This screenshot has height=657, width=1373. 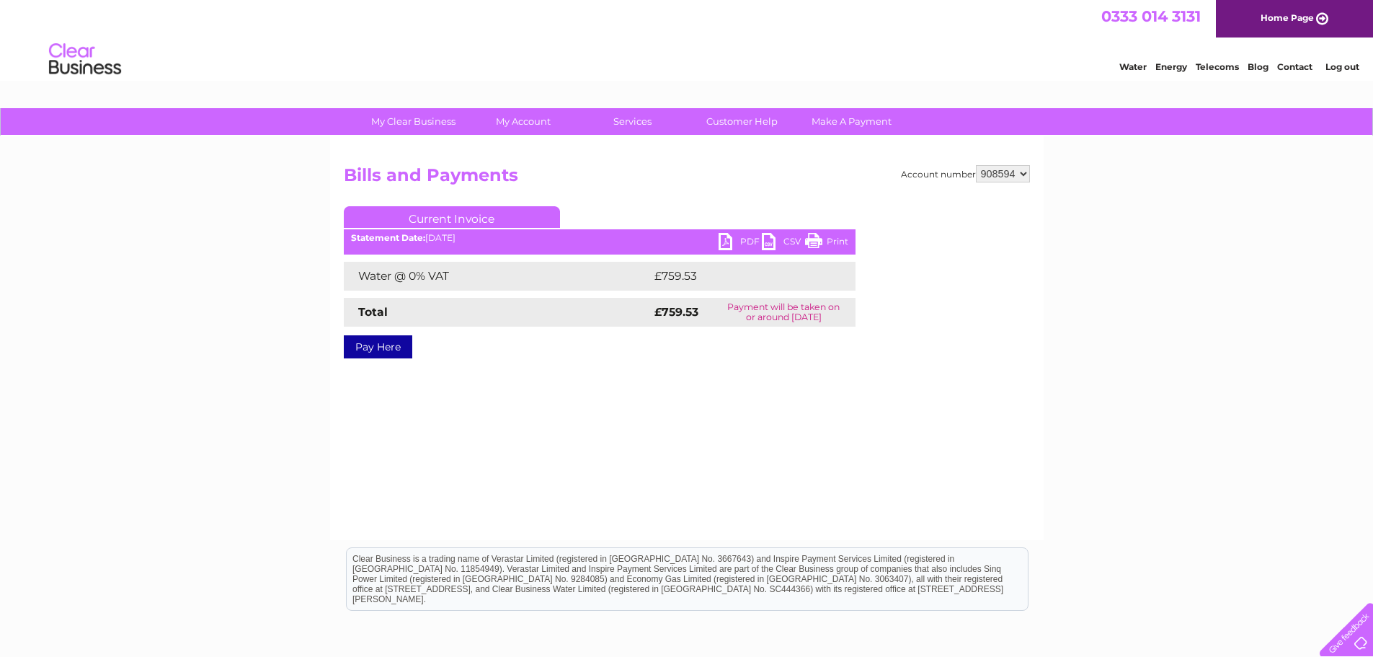 I want to click on a: 0333 014 3131, so click(x=1151, y=16).